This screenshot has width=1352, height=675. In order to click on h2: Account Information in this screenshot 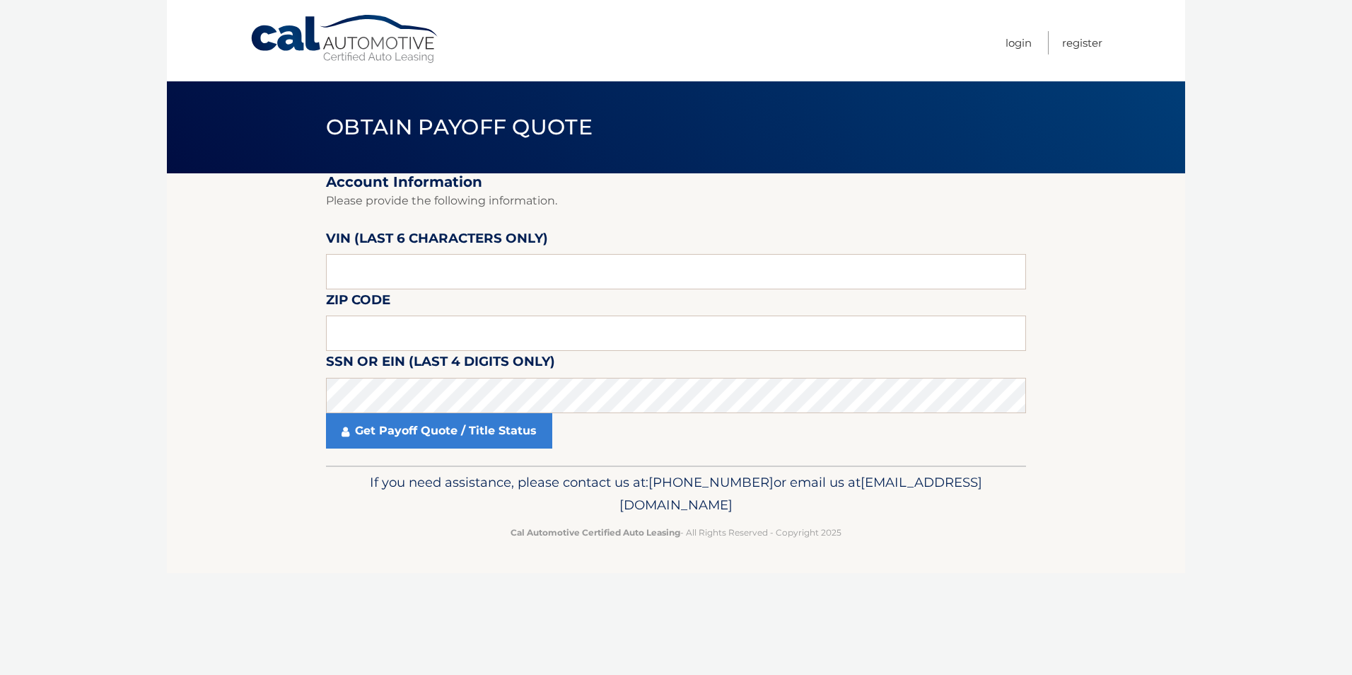, I will do `click(676, 182)`.